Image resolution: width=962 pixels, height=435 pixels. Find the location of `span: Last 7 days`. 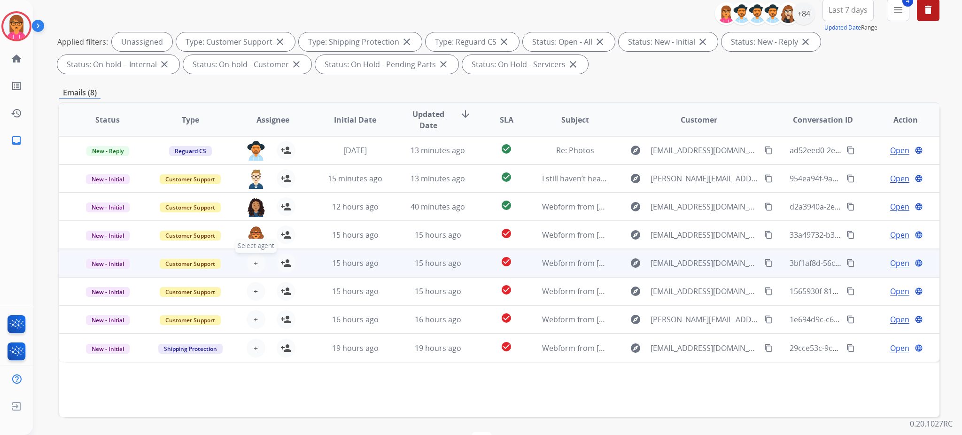

span: Last 7 days is located at coordinates (848, 10).